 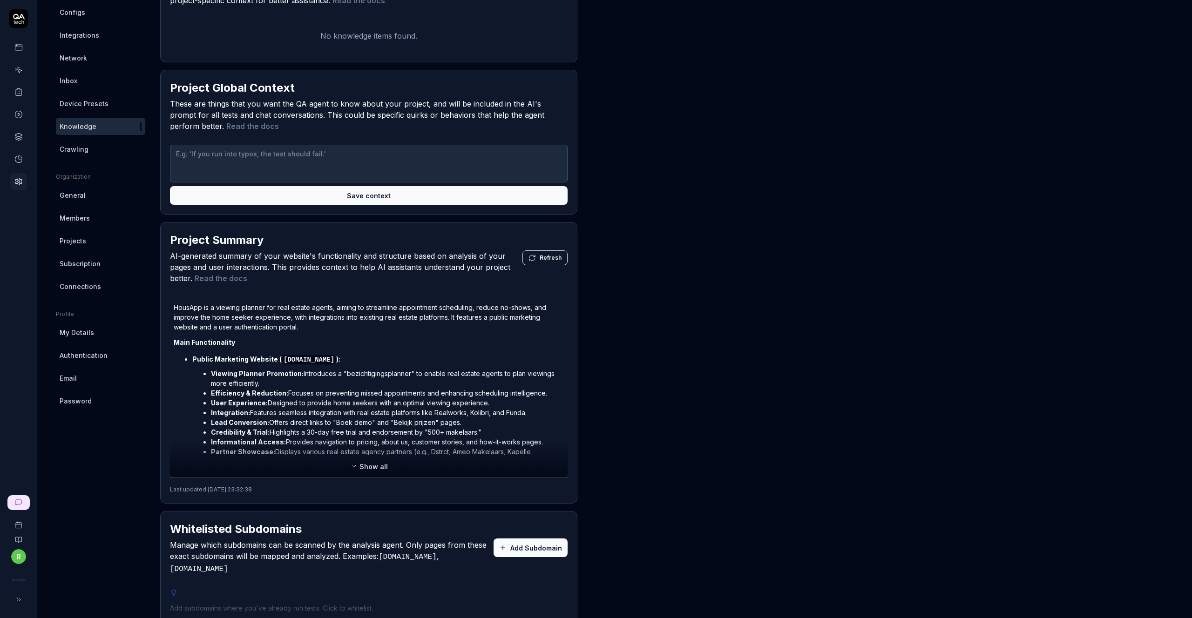 I want to click on strong: Integration:, so click(x=231, y=413).